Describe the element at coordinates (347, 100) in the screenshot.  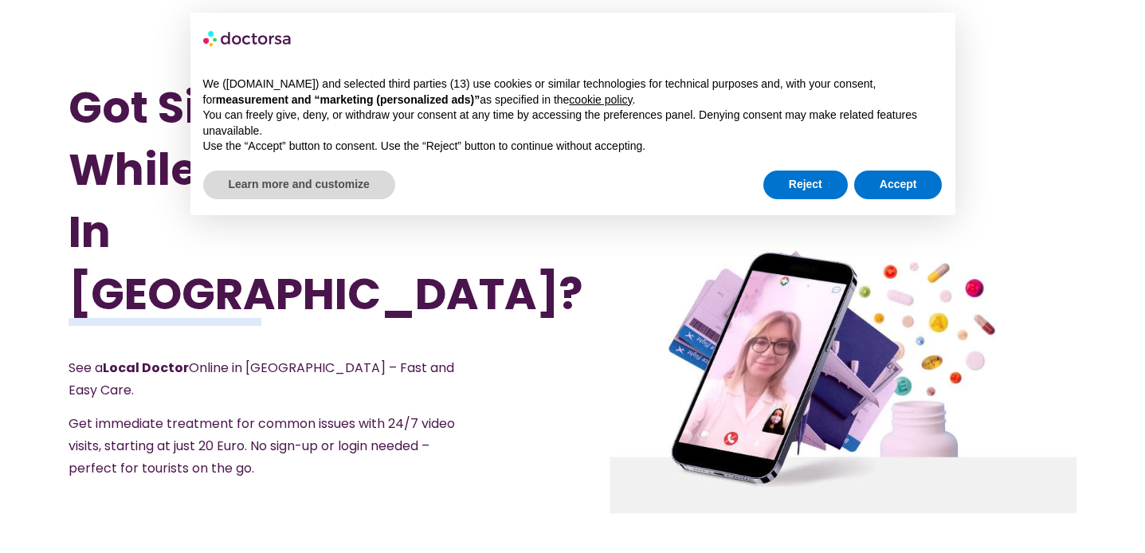
I see `strong: measurement and “marketing (personalized ads)”` at that location.